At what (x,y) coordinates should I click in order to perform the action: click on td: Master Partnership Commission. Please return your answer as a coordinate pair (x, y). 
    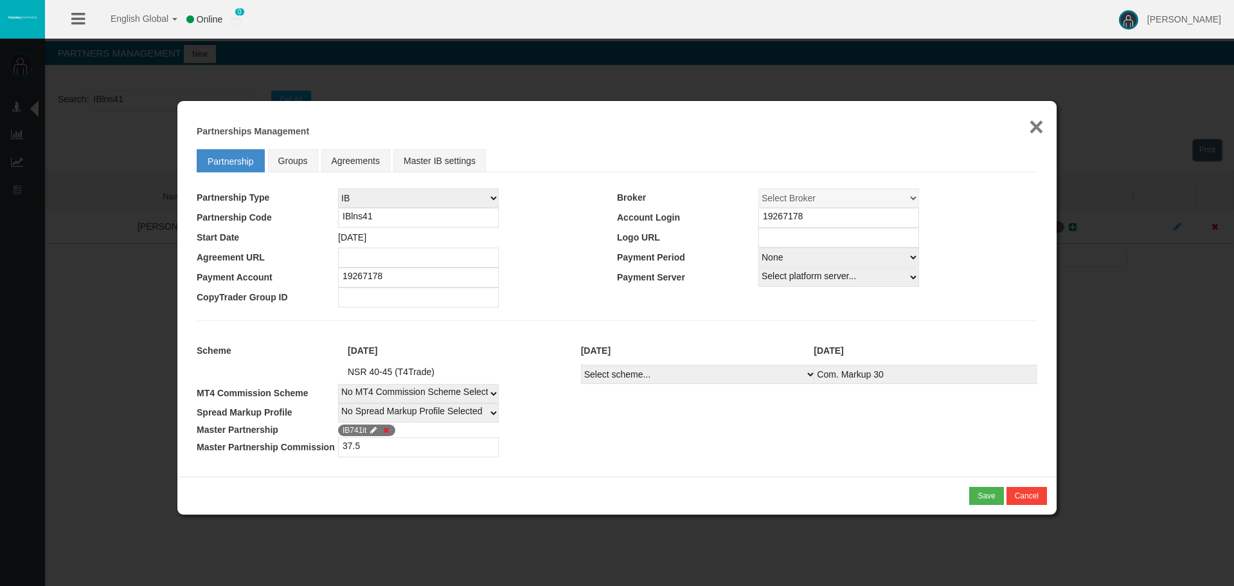
    Looking at the image, I should click on (267, 447).